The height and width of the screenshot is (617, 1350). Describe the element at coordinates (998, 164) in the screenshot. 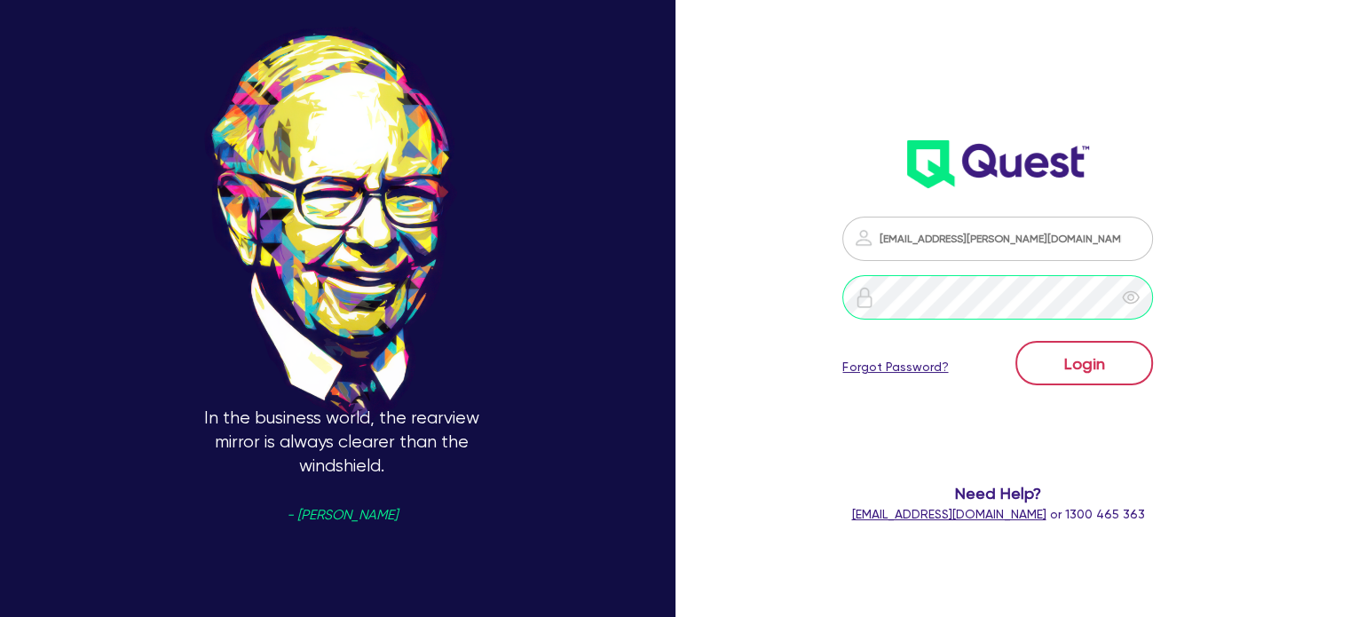

I see `img: wH2k97JdezQIQAAAABJRU5ErkJggg==` at that location.